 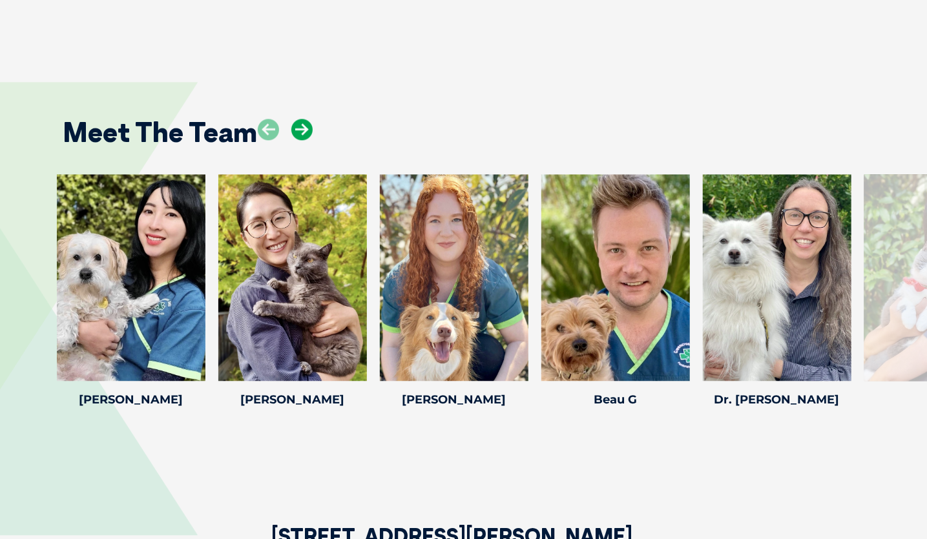 What do you see at coordinates (615, 400) in the screenshot?
I see `h4: Beau G` at bounding box center [615, 400].